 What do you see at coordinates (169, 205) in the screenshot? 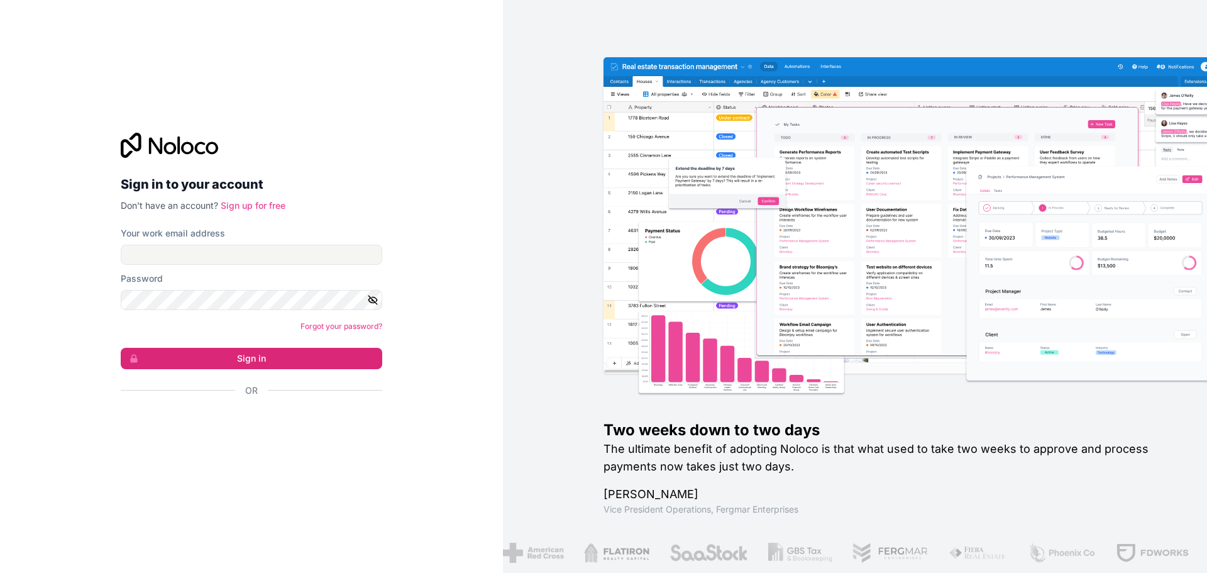
I see `span: Don't have an account?` at bounding box center [169, 205].